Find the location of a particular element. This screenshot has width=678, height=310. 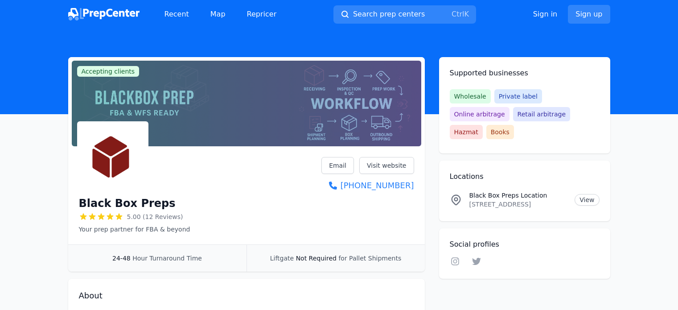

a: Map is located at coordinates (218, 14).